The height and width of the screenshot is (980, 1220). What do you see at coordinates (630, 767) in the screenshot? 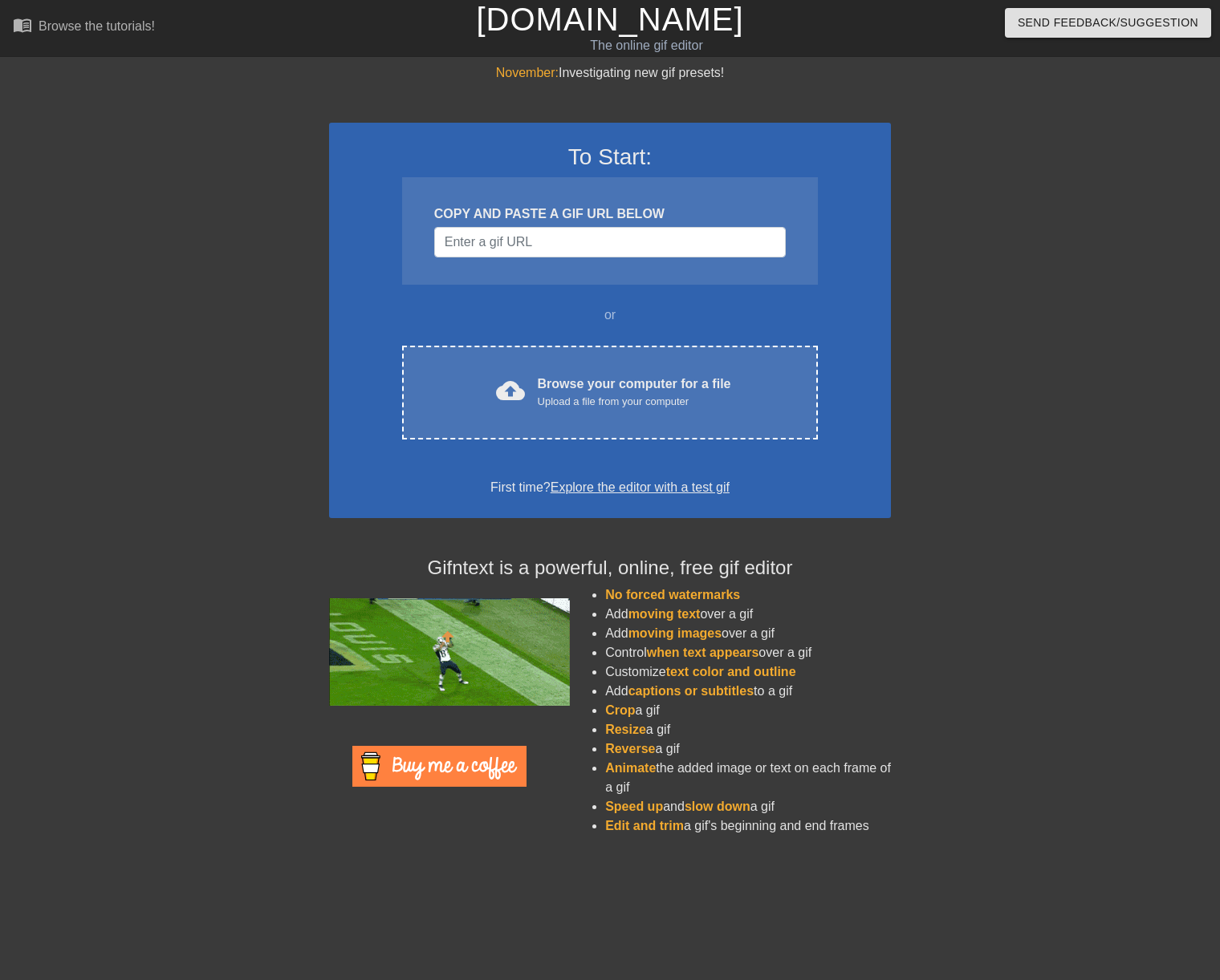
I see `span: Animate` at bounding box center [630, 767].